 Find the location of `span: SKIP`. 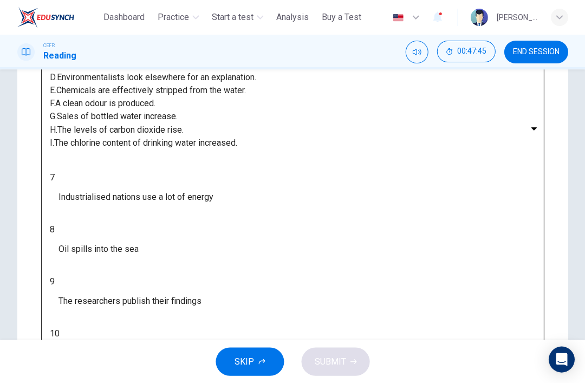

span: SKIP is located at coordinates (244, 362).